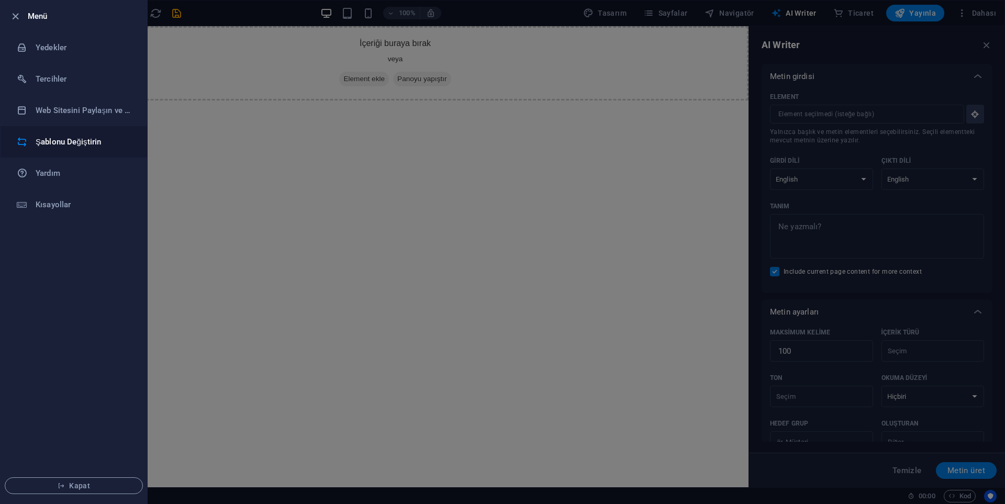  I want to click on h6: Menü, so click(83, 16).